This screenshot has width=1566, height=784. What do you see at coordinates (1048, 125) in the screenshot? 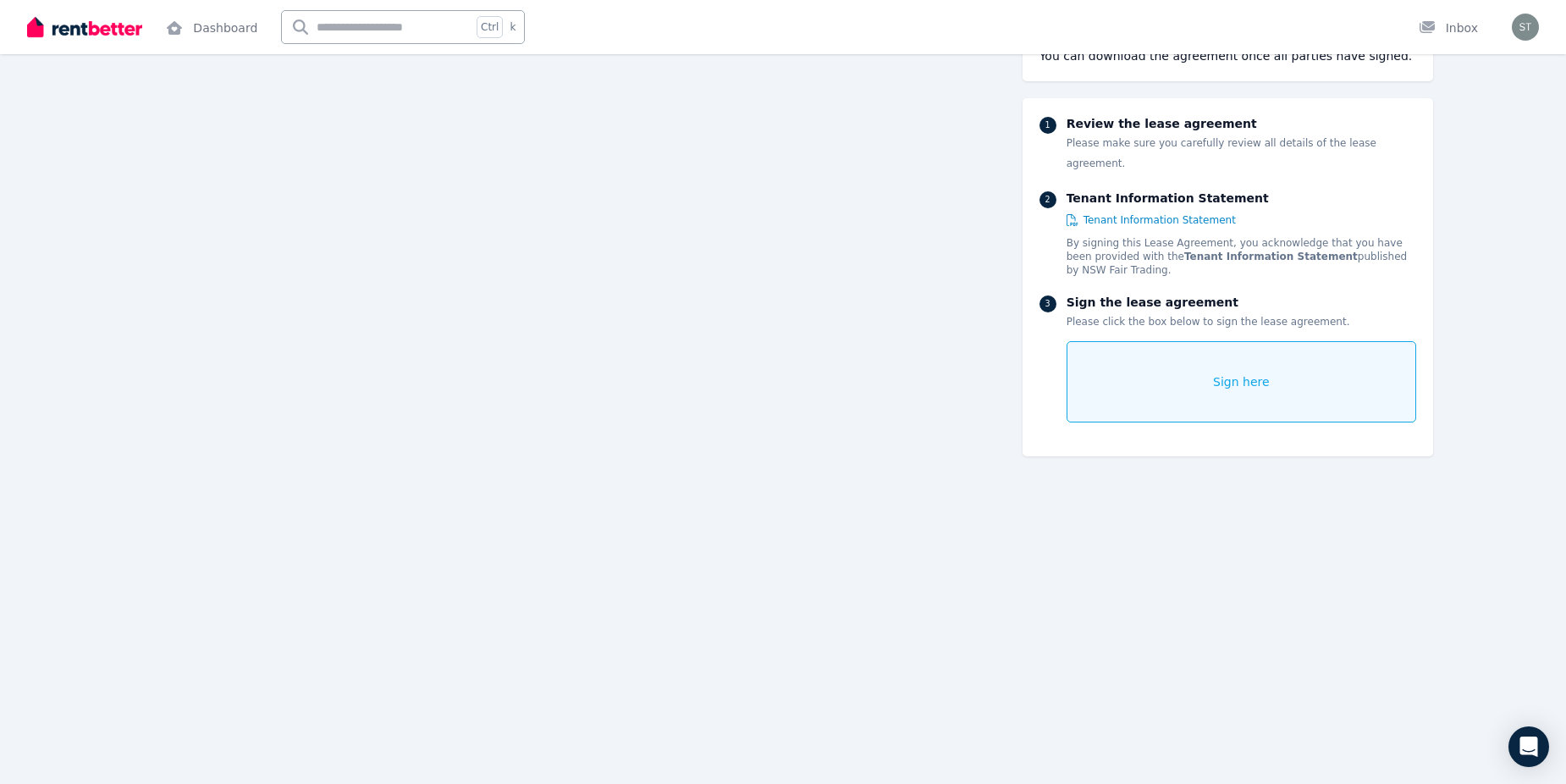
I see `div: 1` at bounding box center [1048, 125].